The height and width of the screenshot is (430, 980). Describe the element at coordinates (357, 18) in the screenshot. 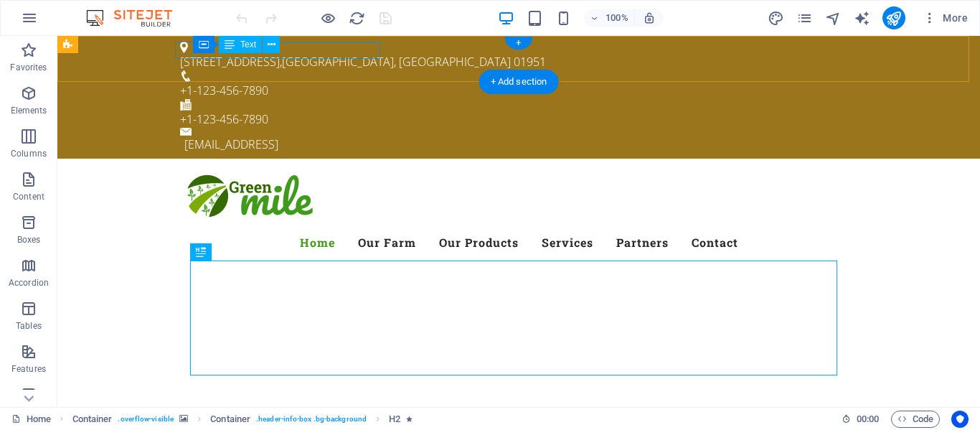

I see `i: Reload page` at that location.